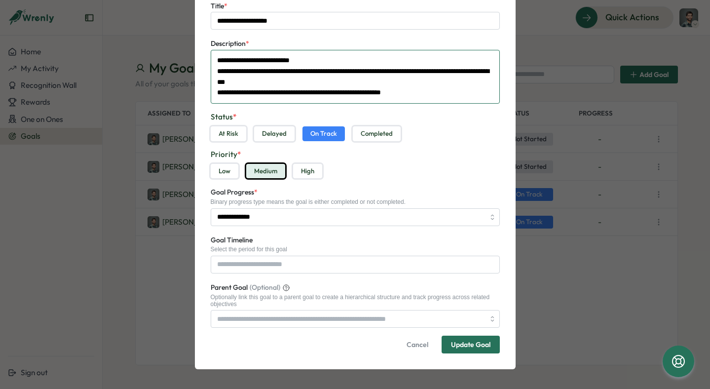 The width and height of the screenshot is (710, 389). I want to click on label: Status, so click(355, 117).